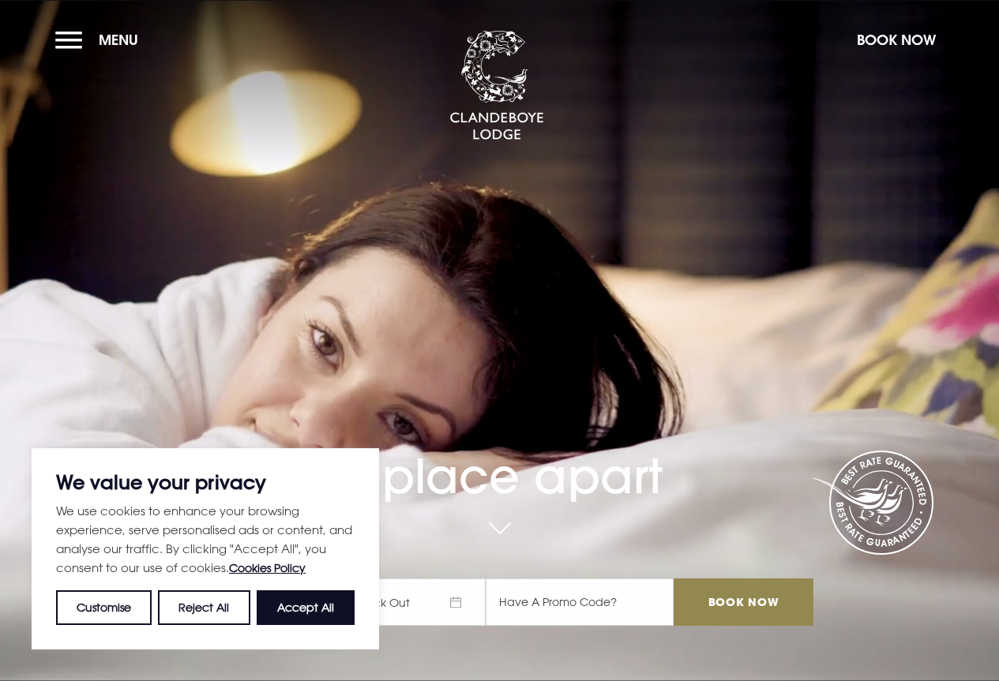 The width and height of the screenshot is (999, 681). I want to click on span: Menu, so click(118, 39).